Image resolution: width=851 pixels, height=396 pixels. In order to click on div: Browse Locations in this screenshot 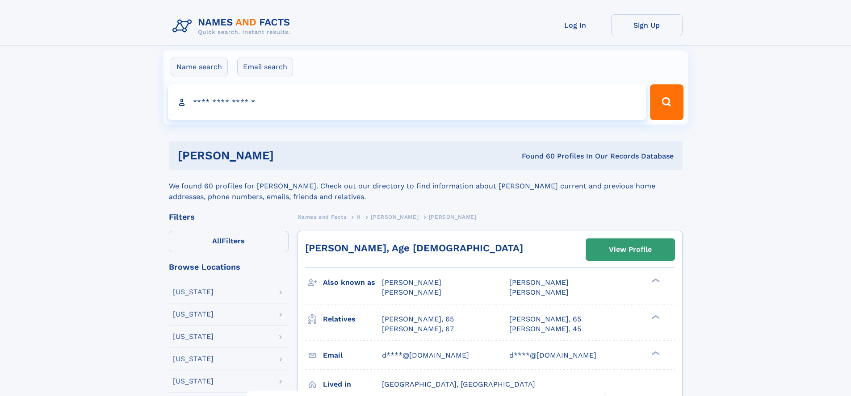, I will do `click(229, 267)`.